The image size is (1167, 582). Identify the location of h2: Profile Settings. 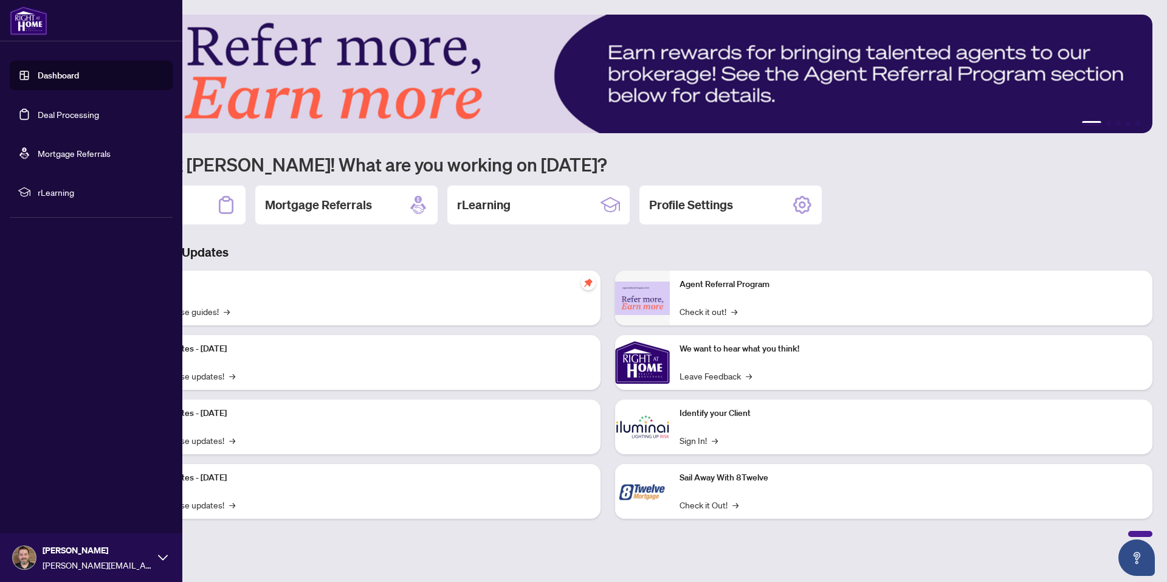
(691, 205).